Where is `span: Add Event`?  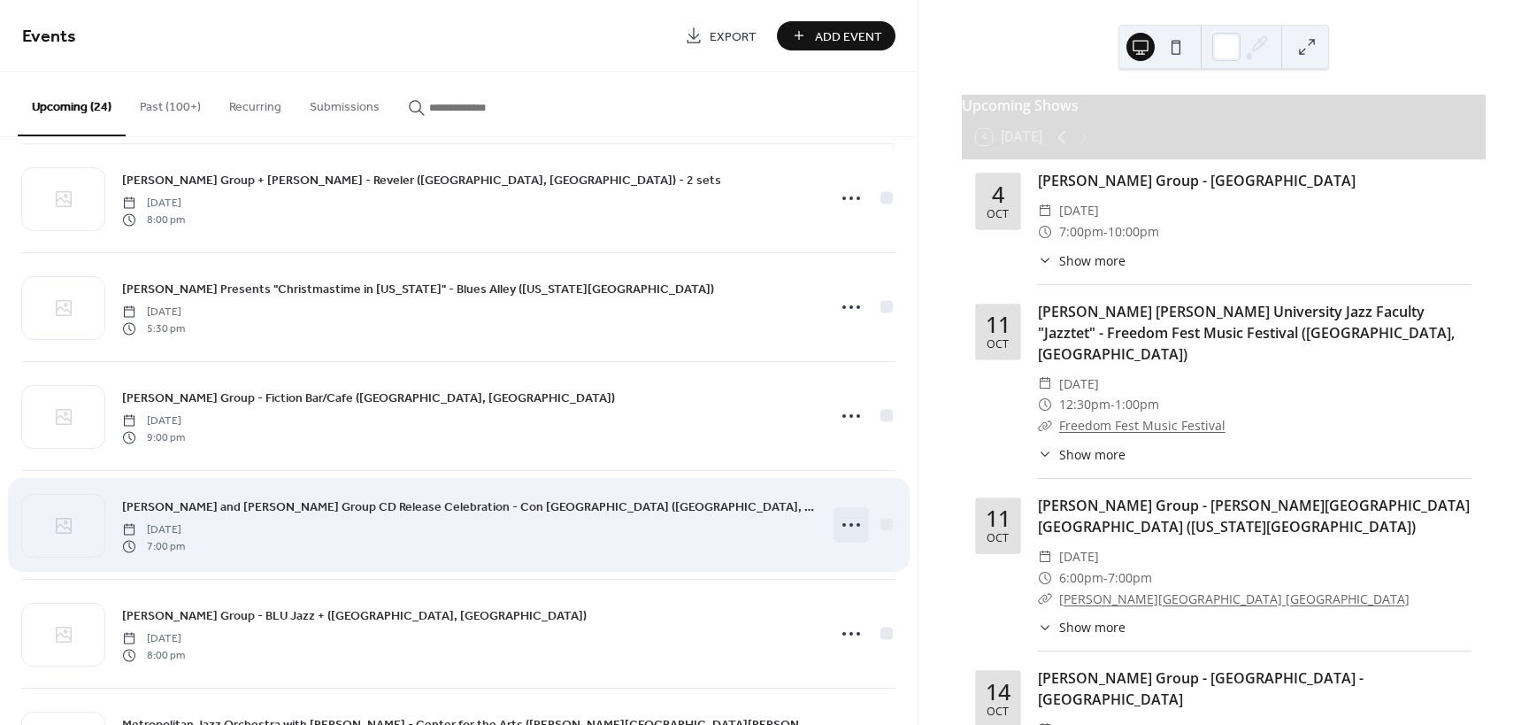
span: Add Event is located at coordinates (849, 36).